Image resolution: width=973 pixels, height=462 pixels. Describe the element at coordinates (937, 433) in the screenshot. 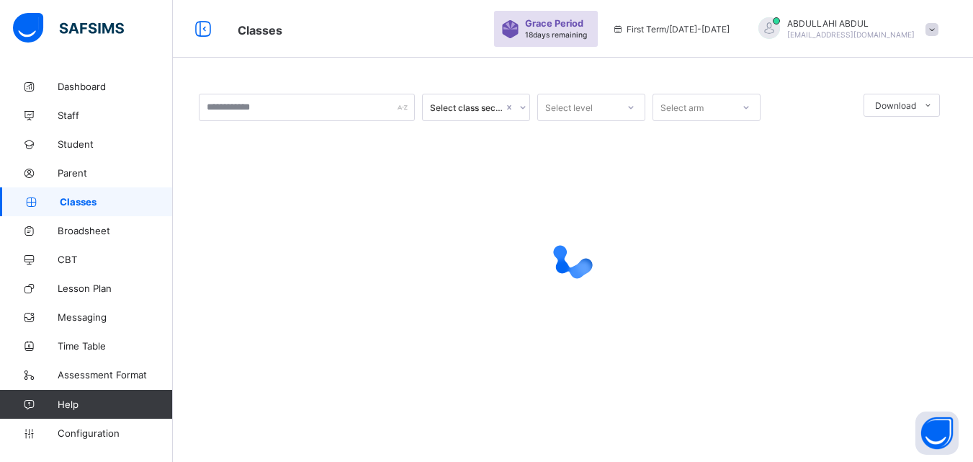

I see `button: Open asap` at that location.